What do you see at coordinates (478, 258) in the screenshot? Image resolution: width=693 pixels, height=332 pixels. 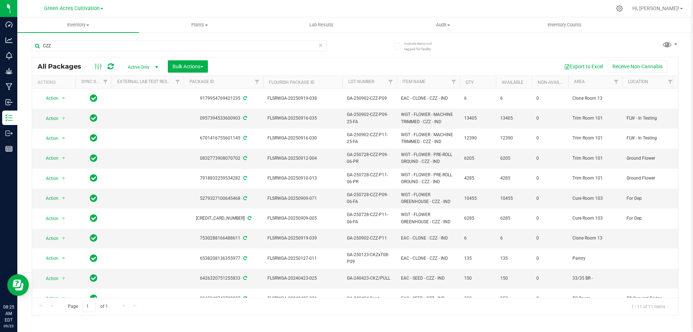 I see `span: 135` at bounding box center [478, 258].